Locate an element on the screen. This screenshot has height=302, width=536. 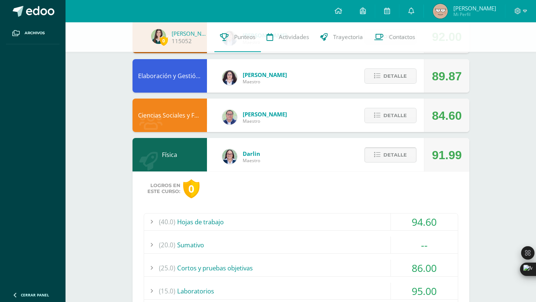
div: 91.99 is located at coordinates (447, 155).